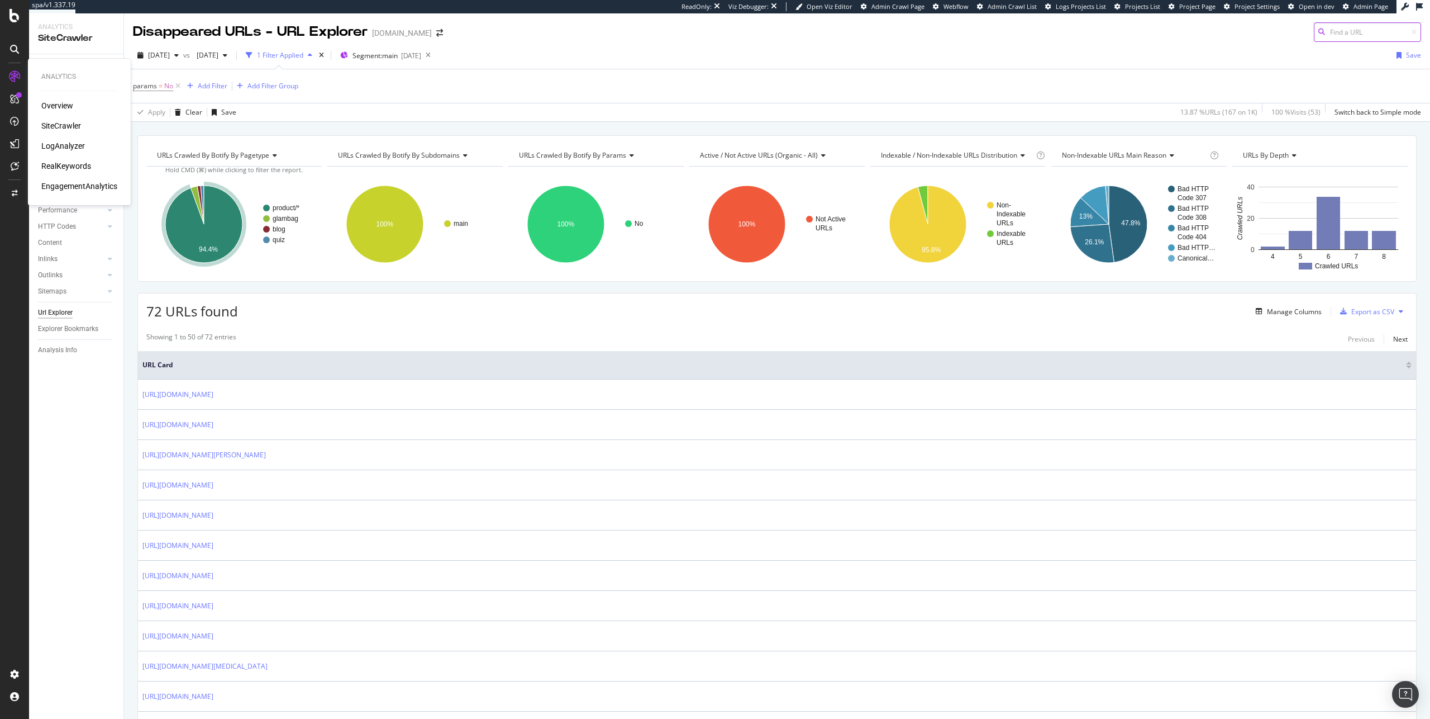 The width and height of the screenshot is (1430, 719). Describe the element at coordinates (1143, 6) in the screenshot. I see `span: Projects List` at that location.